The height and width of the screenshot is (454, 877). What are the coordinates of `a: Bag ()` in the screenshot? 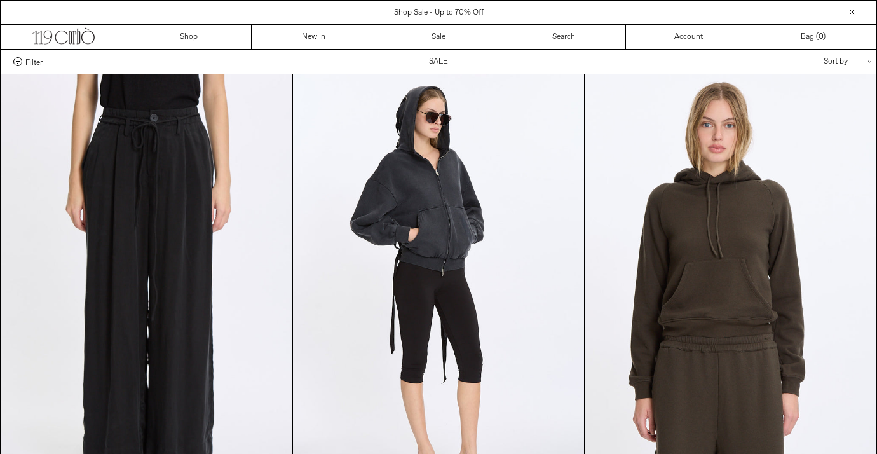 It's located at (813, 37).